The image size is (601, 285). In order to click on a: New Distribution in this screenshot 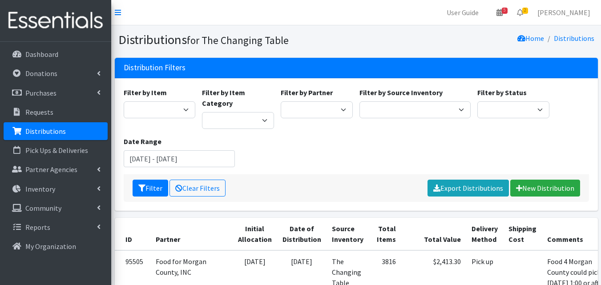, I will do `click(545, 188)`.